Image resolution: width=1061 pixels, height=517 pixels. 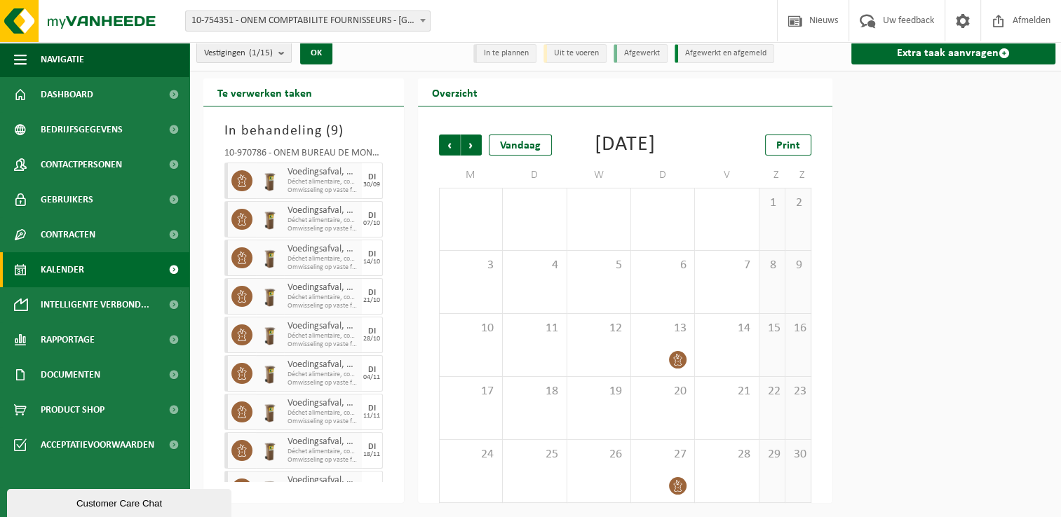 What do you see at coordinates (112, 17) in the screenshot?
I see `div: Customer Care Chat` at bounding box center [112, 17].